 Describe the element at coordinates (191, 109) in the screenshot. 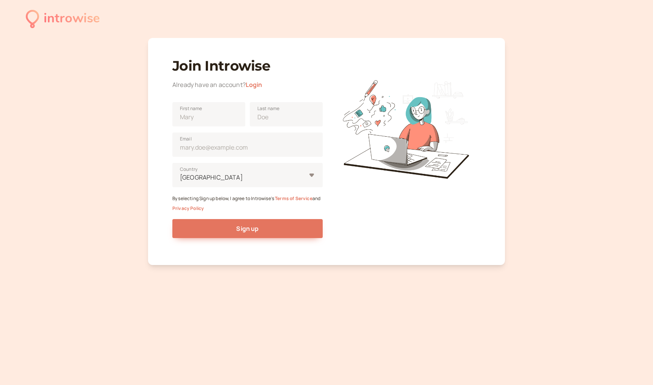

I see `span: First name` at that location.